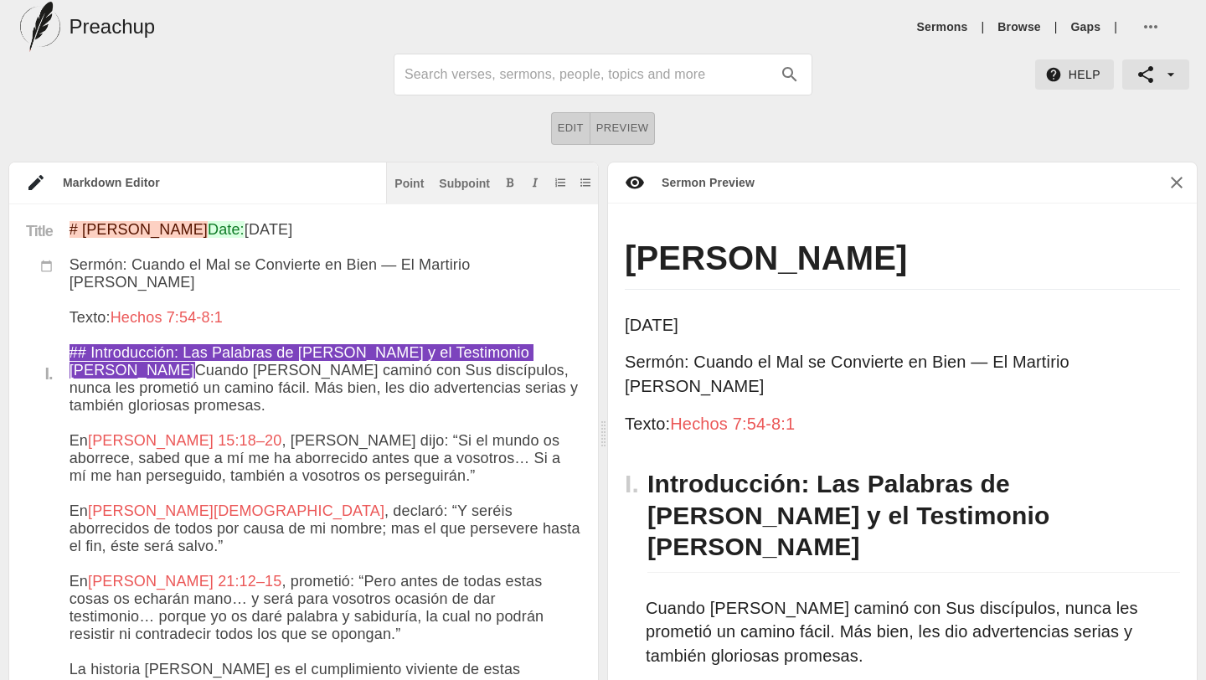  I want to click on div: Point, so click(409, 183).